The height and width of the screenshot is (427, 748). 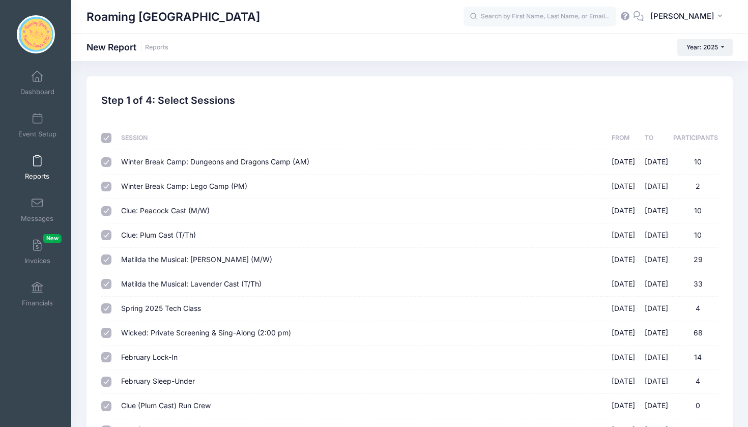 I want to click on span: February Sleep-Under, so click(x=158, y=381).